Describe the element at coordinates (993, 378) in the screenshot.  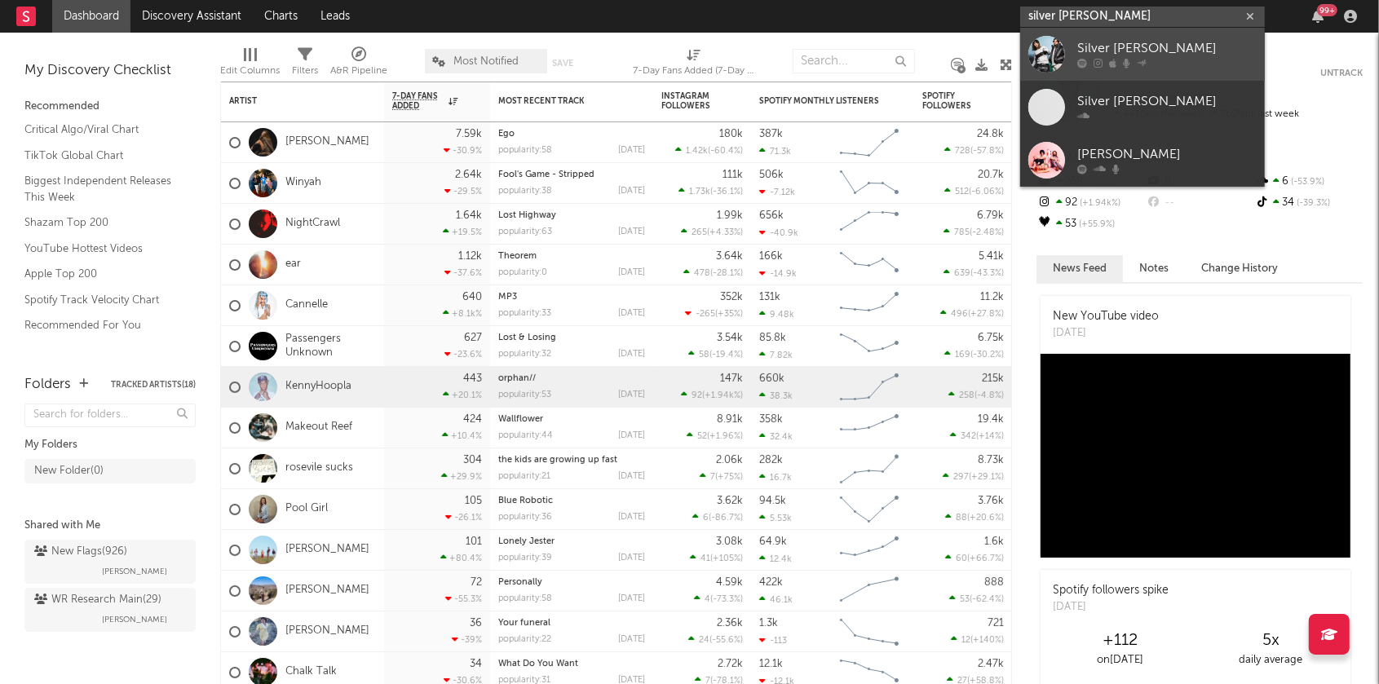
I see `div: 215k` at that location.